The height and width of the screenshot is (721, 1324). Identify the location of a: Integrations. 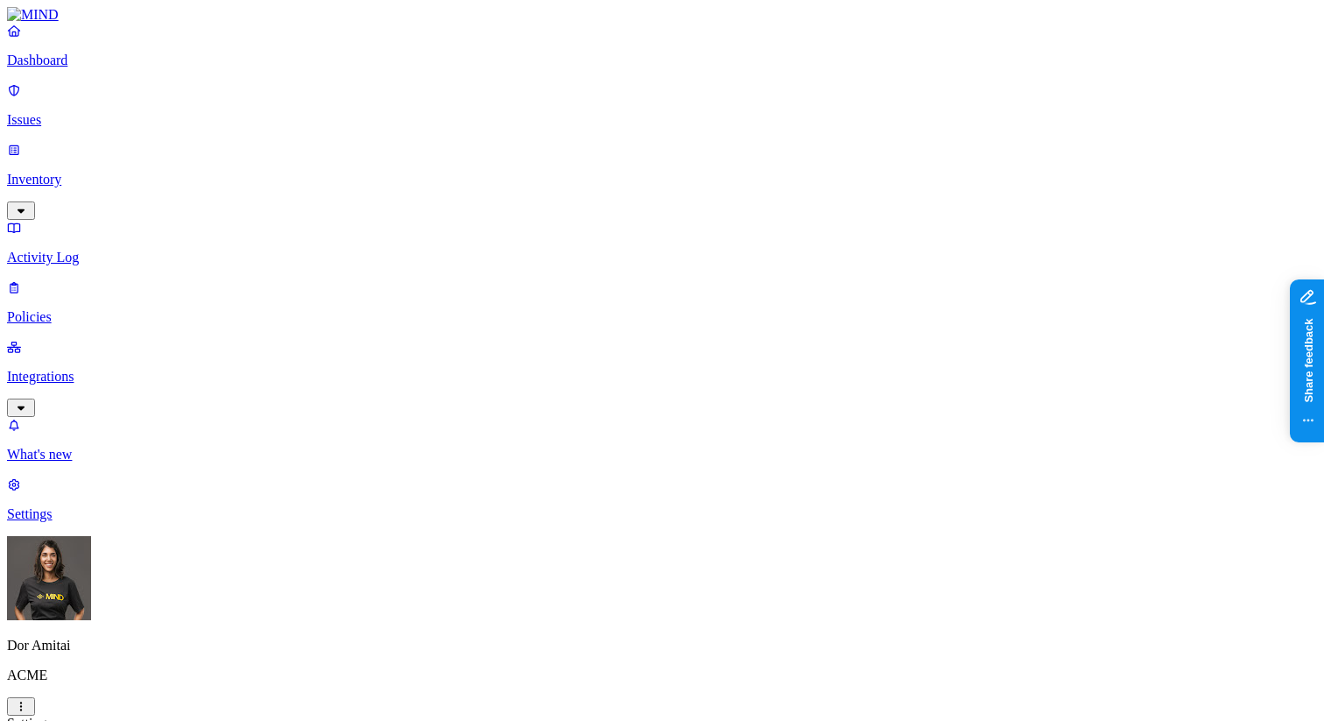
(662, 376).